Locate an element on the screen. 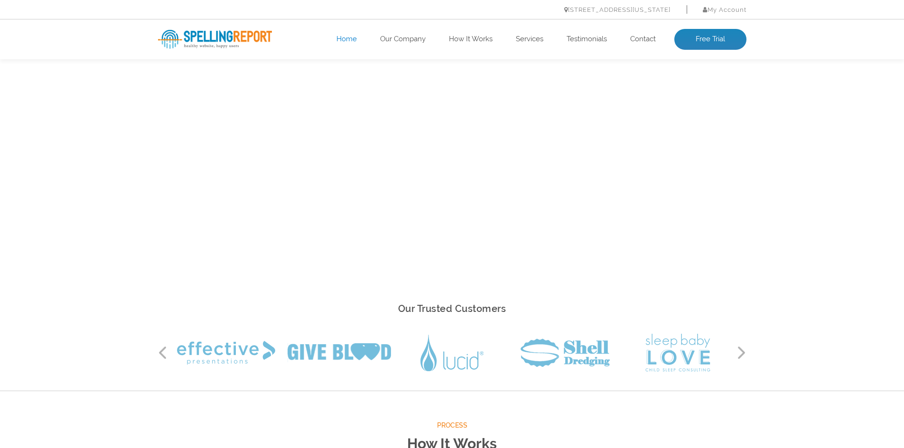 This screenshot has width=904, height=448. h2: Our Trusted Customers is located at coordinates (452, 309).